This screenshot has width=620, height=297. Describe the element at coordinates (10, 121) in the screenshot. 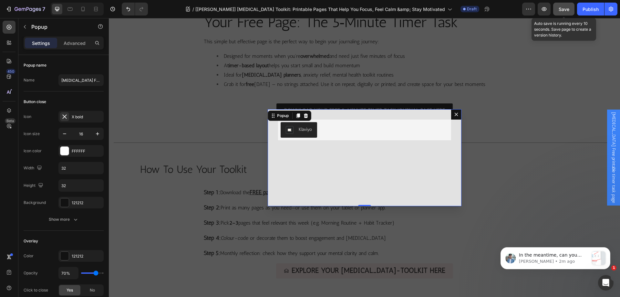

I see `div: Beta` at that location.